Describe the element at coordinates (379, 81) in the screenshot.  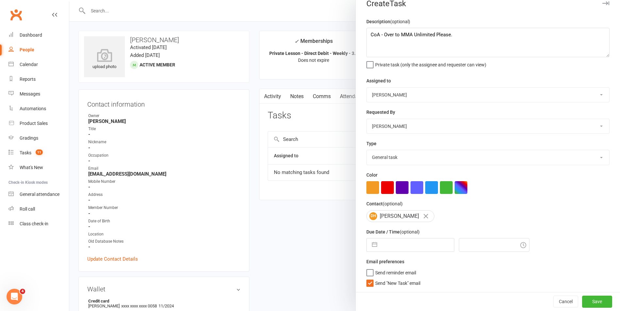
I see `label: Assigned to` at that location.